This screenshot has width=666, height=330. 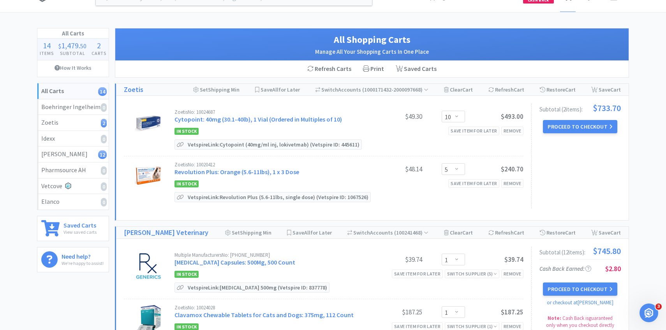 What do you see at coordinates (73, 68) in the screenshot?
I see `a: How It Works` at bounding box center [73, 68].